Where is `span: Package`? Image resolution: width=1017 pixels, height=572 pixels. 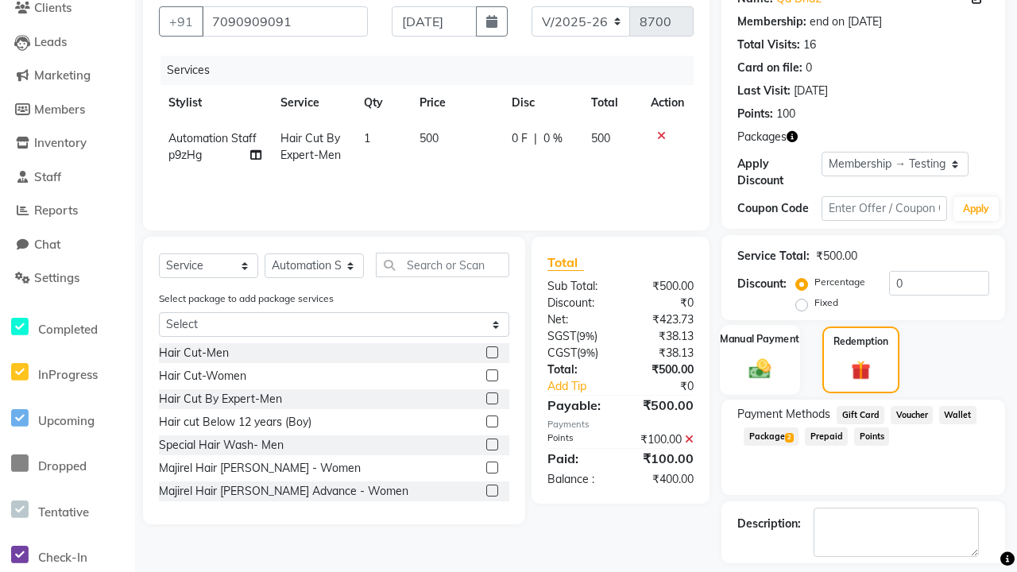 span: Package is located at coordinates (771, 436).